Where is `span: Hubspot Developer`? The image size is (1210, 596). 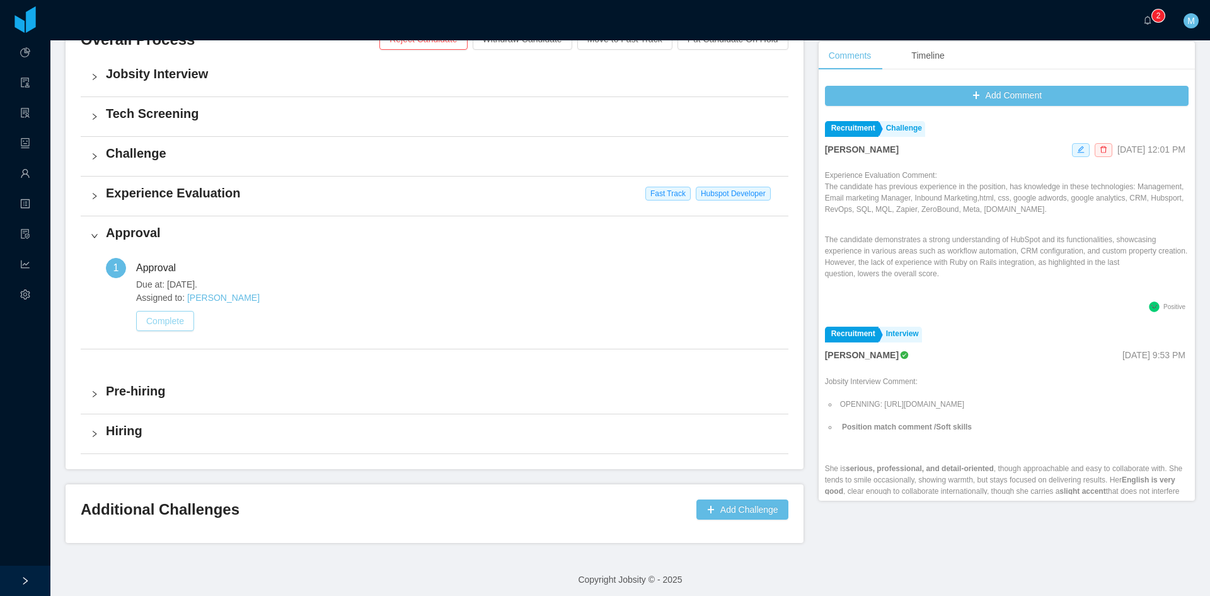
span: Hubspot Developer is located at coordinates (733, 193).